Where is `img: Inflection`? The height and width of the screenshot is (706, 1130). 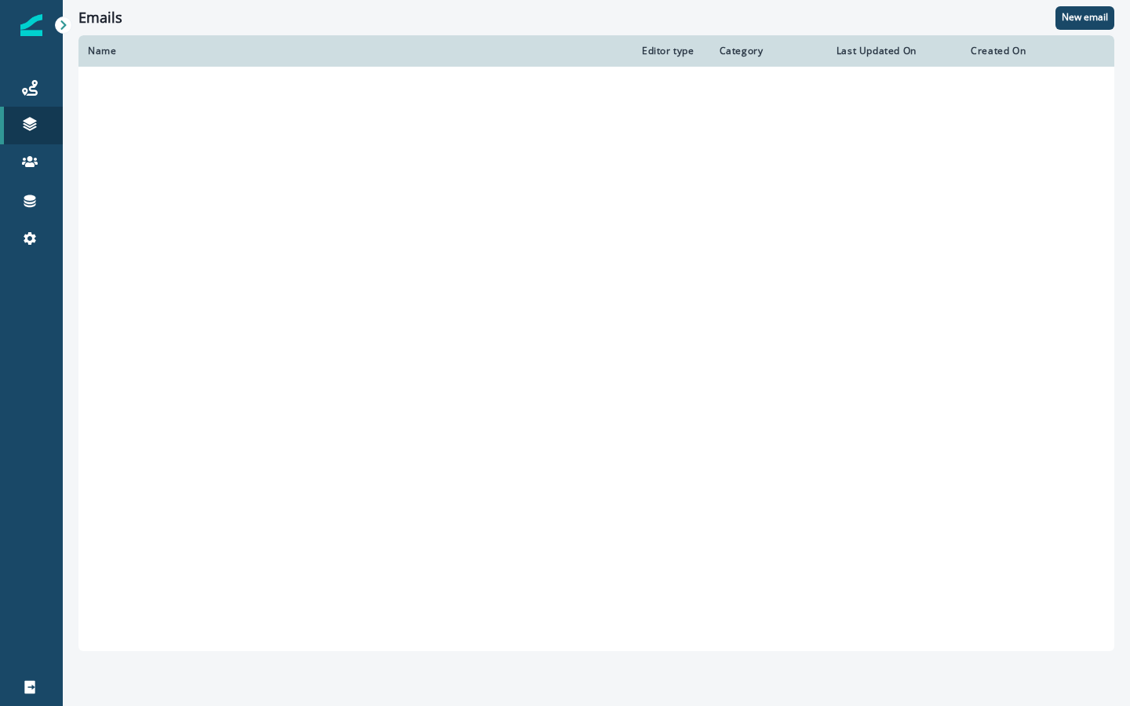
img: Inflection is located at coordinates (31, 25).